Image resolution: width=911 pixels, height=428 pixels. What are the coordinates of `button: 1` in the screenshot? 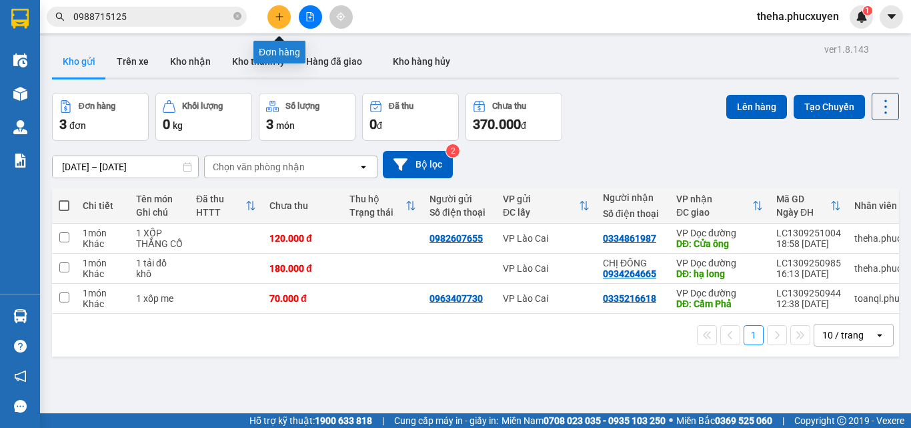 It's located at (754, 335).